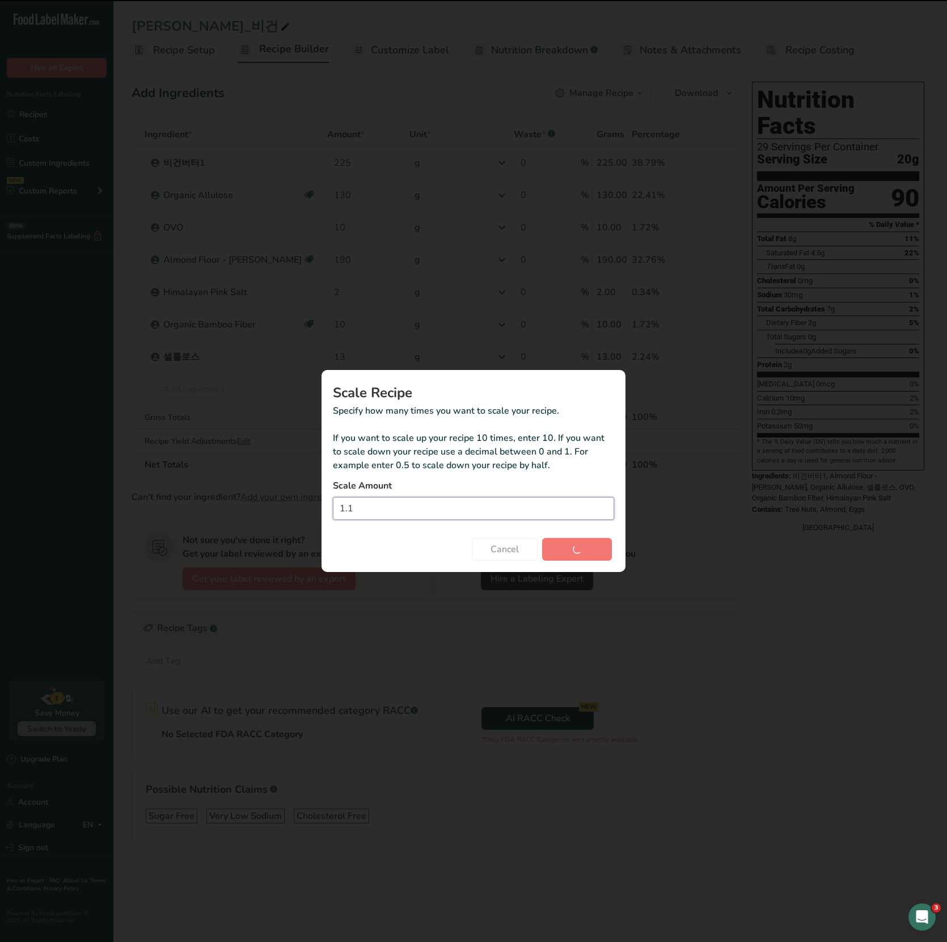 The width and height of the screenshot is (947, 942). What do you see at coordinates (474, 393) in the screenshot?
I see `h1: Scale Recipe` at bounding box center [474, 393].